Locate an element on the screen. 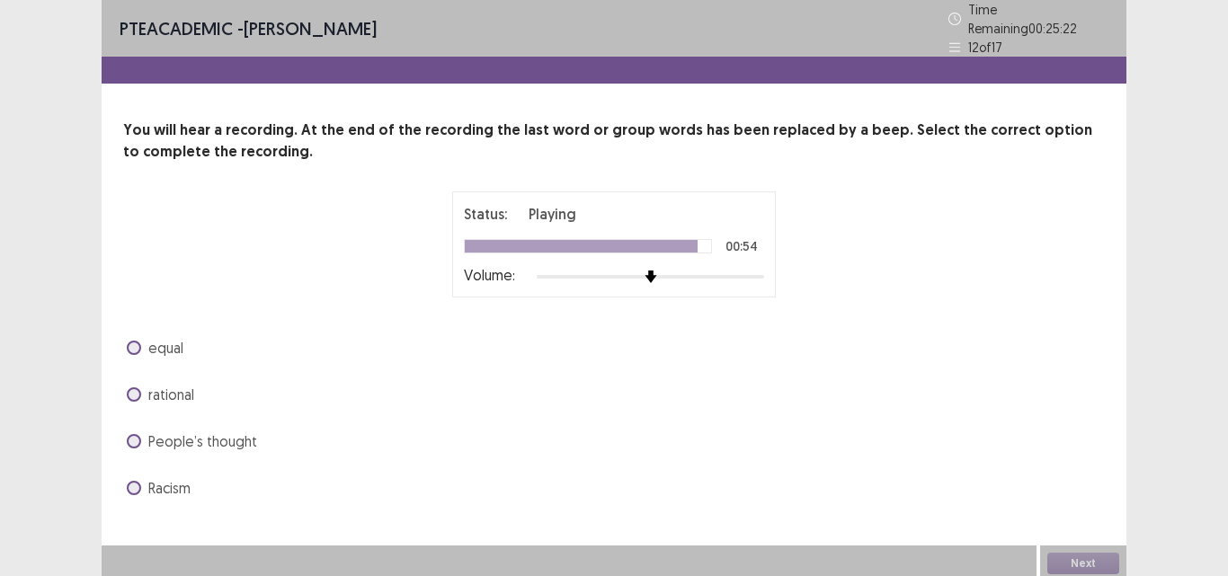 This screenshot has height=576, width=1228. img: arrow-thumb is located at coordinates (651, 277).